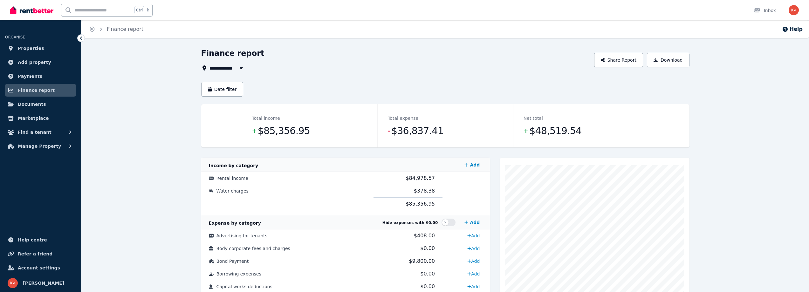 The height and width of the screenshot is (292, 809). I want to click on span: Find a tenant, so click(35, 132).